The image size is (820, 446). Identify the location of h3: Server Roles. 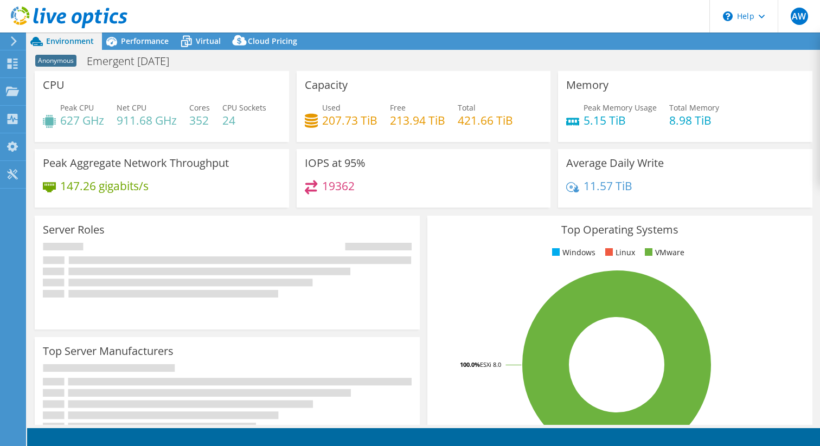
(74, 230).